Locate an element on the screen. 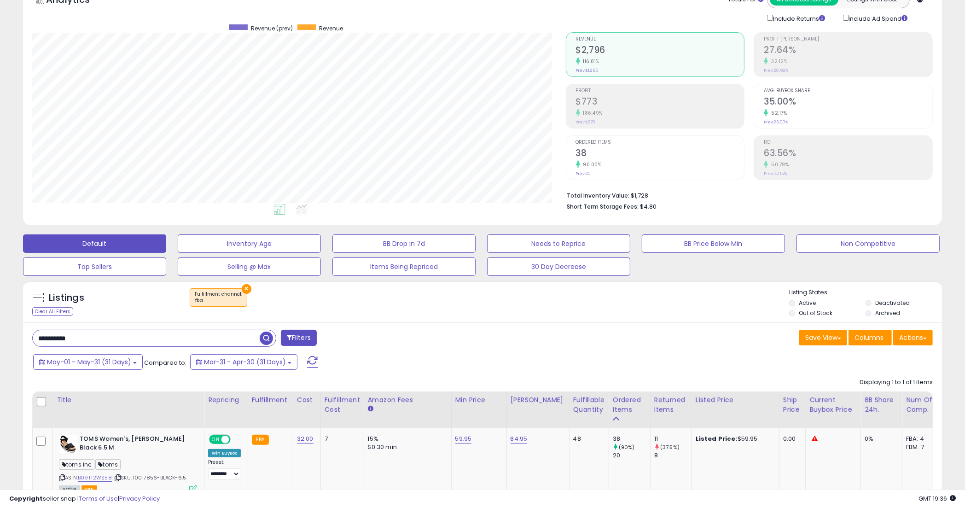 This screenshot has height=508, width=965. button: Default is located at coordinates (94, 244).